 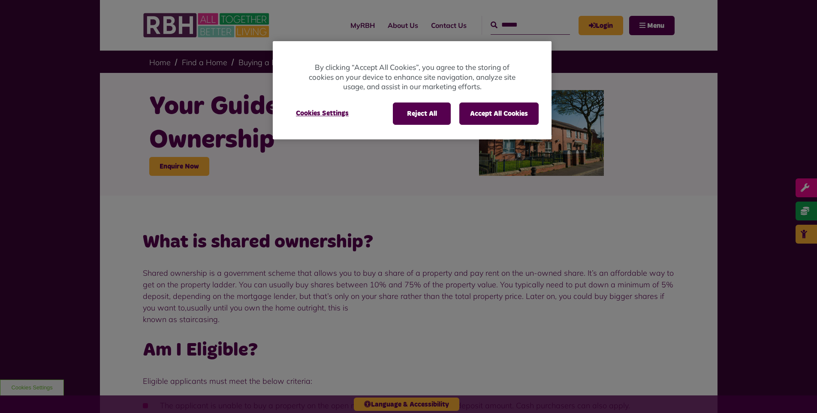 I want to click on p: By clicking “Accept All Cookies”, you agree to the storing of cookies on your device to enhance s..., so click(x=412, y=77).